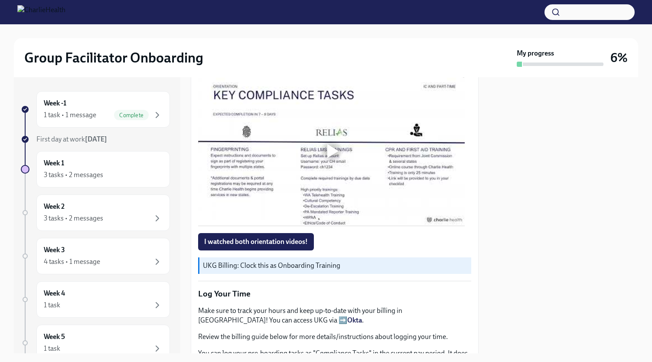  I want to click on a: Week 13 tasks • 2 messages, so click(95, 169).